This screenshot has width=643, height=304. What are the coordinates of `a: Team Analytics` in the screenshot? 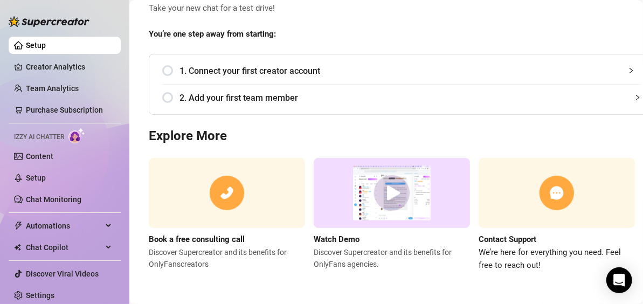 It's located at (52, 88).